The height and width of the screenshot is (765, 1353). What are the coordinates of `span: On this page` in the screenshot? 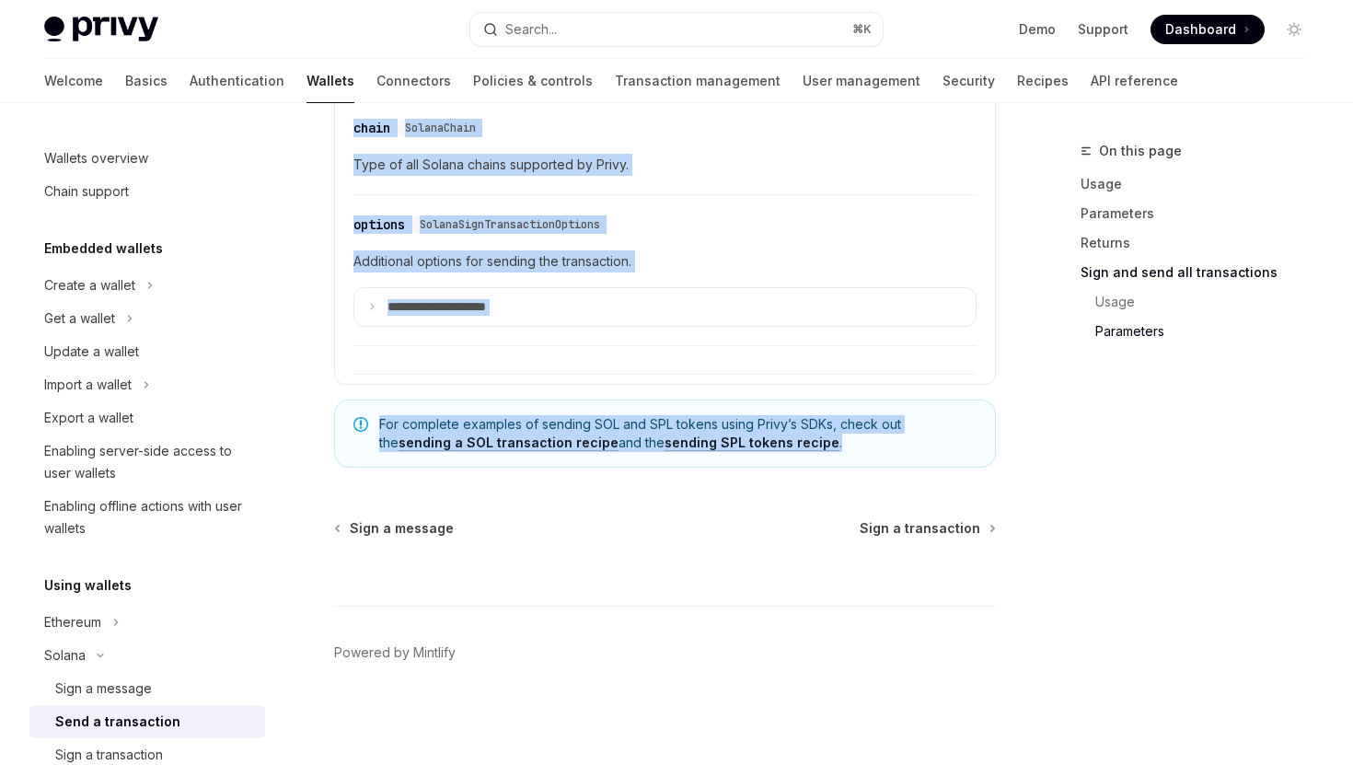 It's located at (1141, 151).